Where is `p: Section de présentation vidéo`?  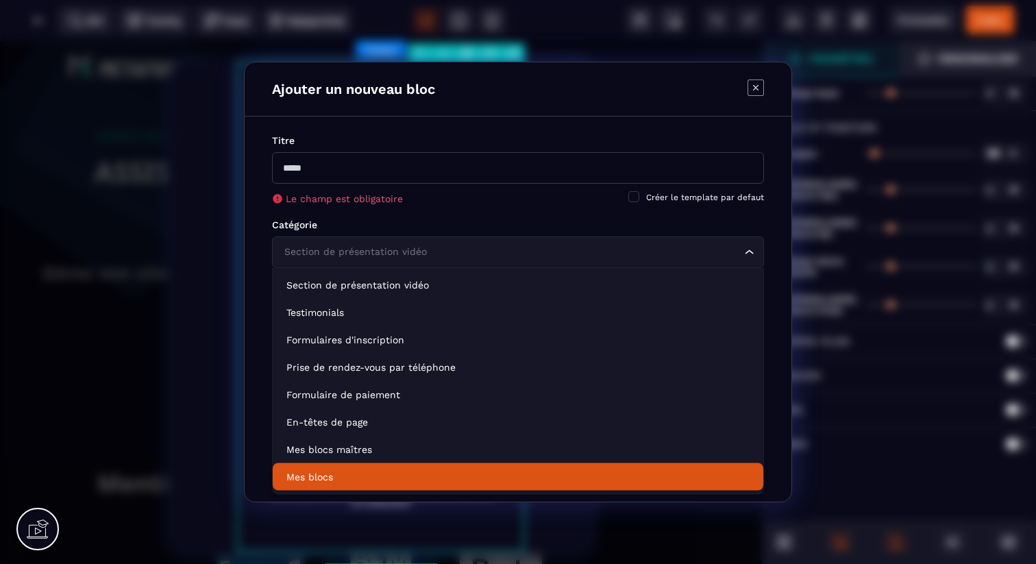 p: Section de présentation vidéo is located at coordinates (518, 285).